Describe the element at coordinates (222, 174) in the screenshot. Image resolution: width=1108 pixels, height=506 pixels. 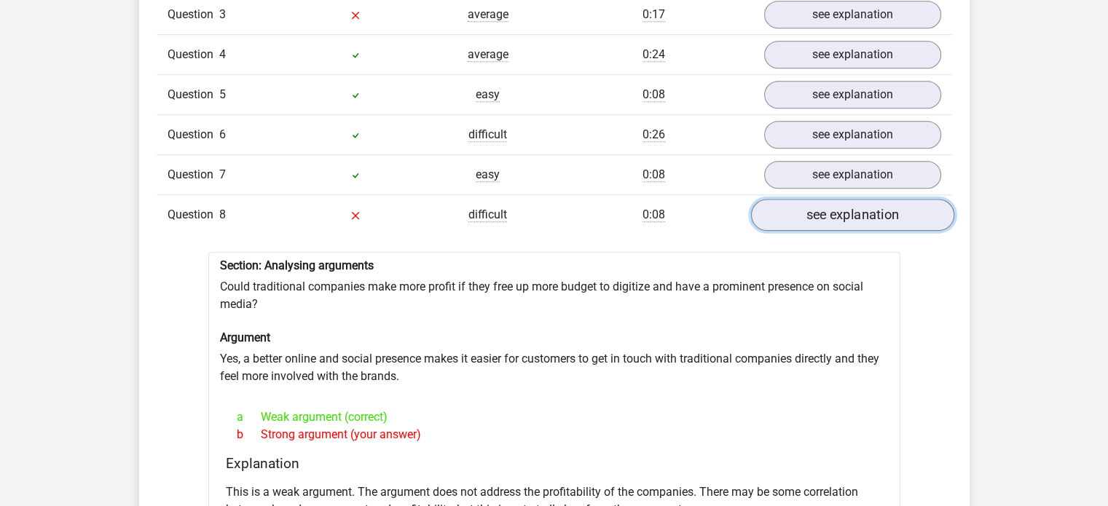
I see `span: 7` at that location.